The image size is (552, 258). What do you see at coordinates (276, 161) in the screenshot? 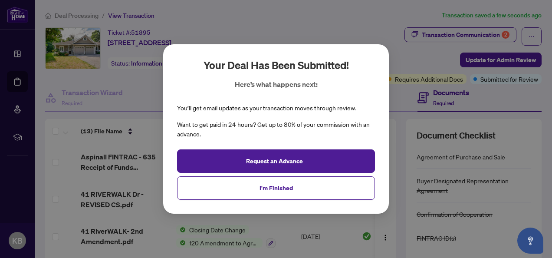
I see `button: Request an Advance` at bounding box center [276, 161].